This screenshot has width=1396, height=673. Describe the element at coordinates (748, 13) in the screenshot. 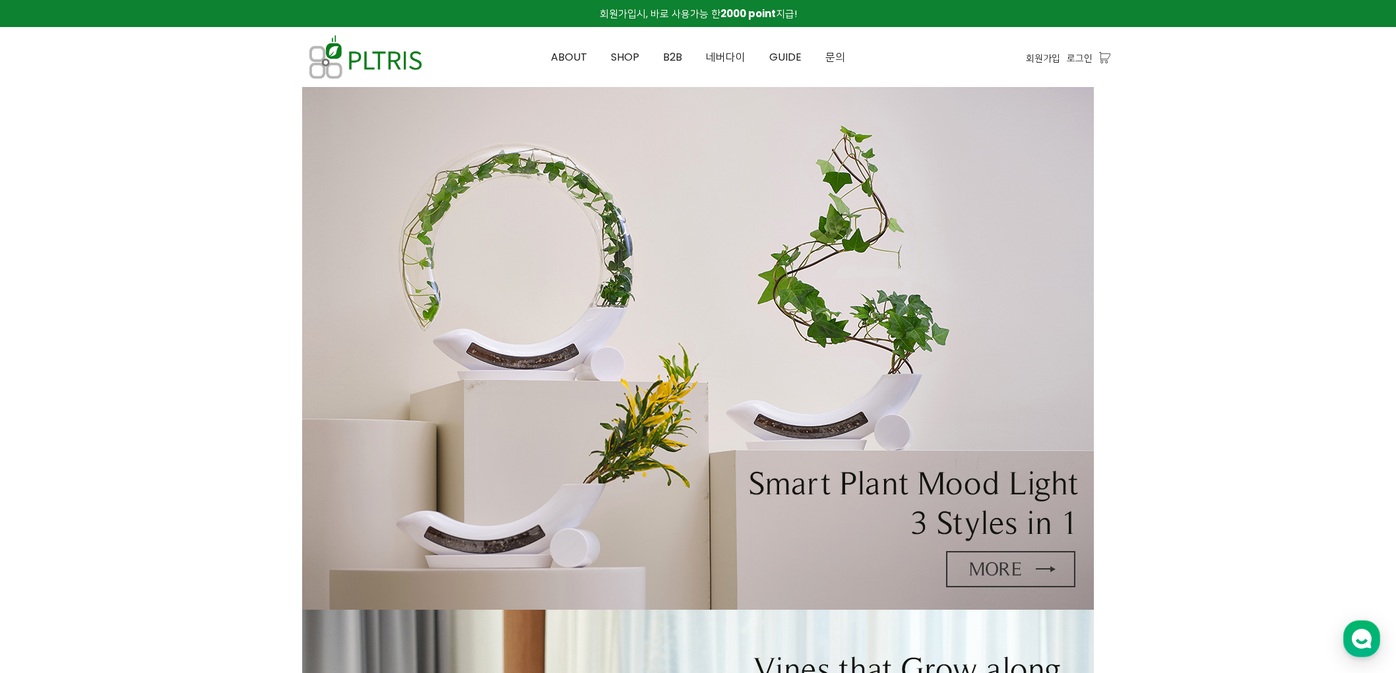

I see `strong: 2000 point` at that location.